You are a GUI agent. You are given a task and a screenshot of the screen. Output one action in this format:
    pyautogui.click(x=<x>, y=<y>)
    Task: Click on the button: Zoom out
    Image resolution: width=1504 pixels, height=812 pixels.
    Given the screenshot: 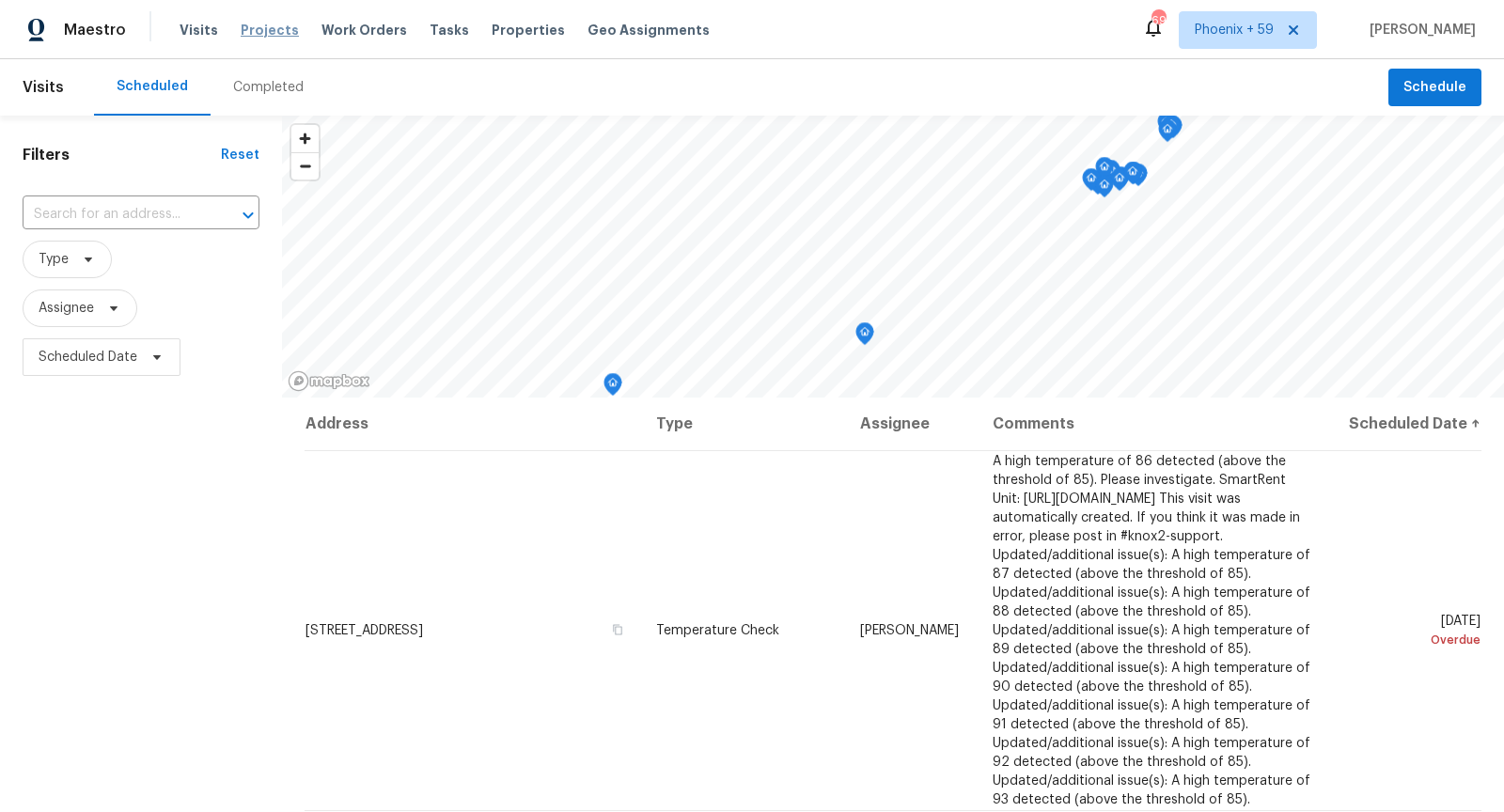 What is the action you would take?
    pyautogui.click(x=305, y=165)
    